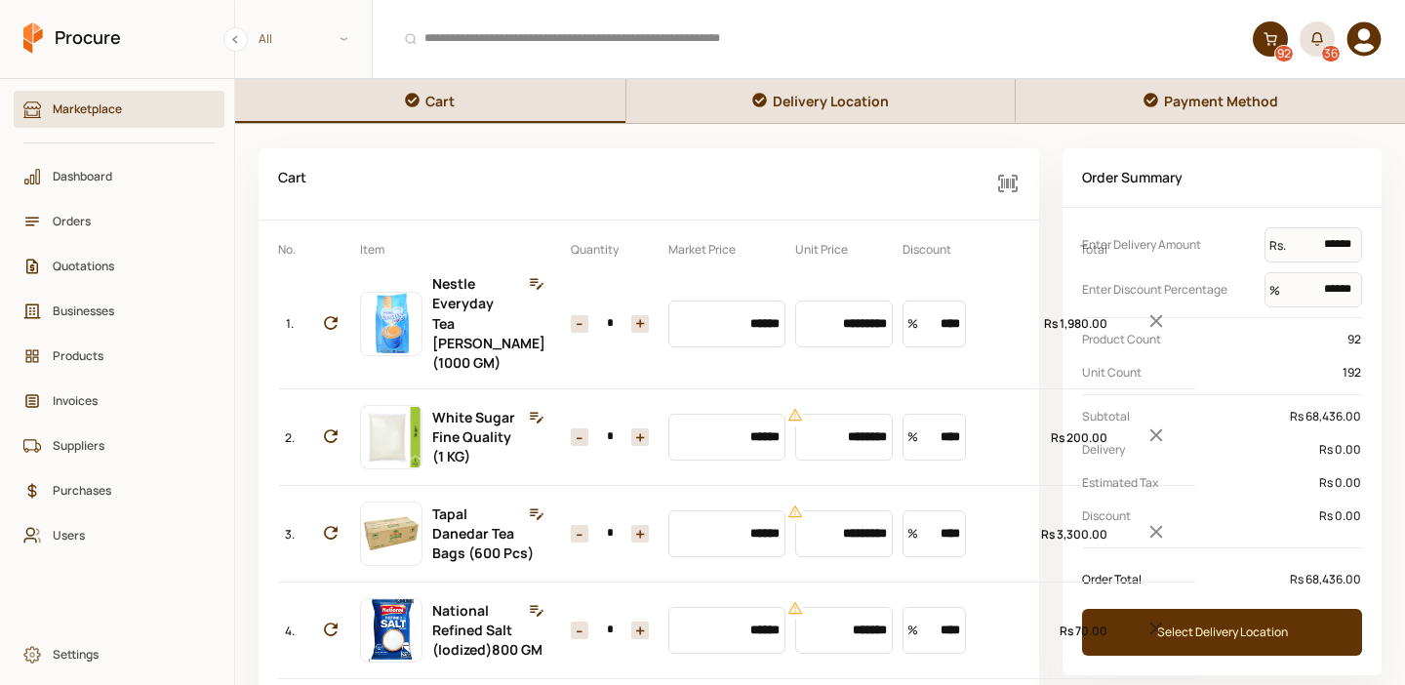 The width and height of the screenshot is (1405, 685). I want to click on div: 4.National Refined Salt (Iodized)800 GMRs 70.00Remove Item, so click(737, 629).